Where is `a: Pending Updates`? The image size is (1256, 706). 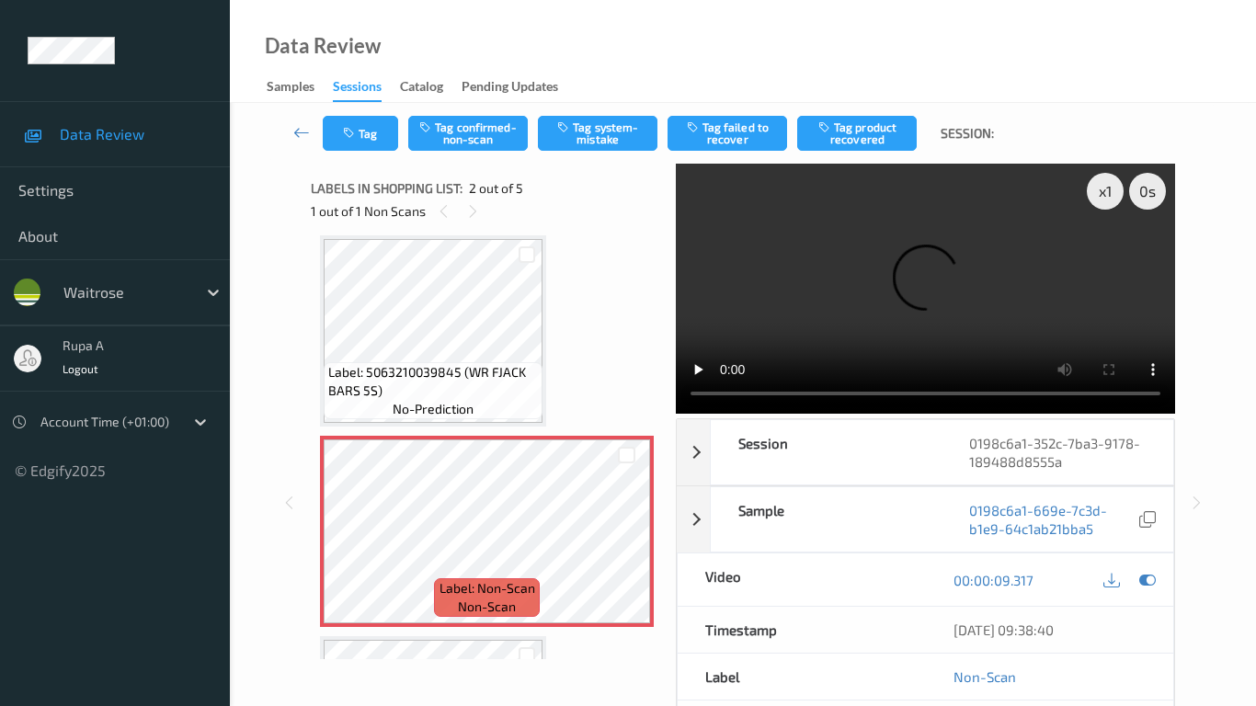 a: Pending Updates is located at coordinates (519, 87).